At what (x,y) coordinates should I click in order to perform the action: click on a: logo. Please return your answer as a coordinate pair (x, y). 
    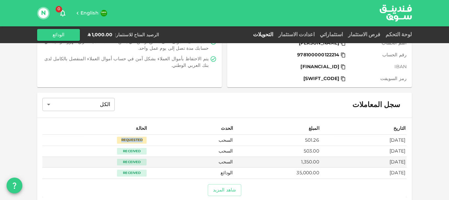
    Looking at the image, I should click on (396, 13).